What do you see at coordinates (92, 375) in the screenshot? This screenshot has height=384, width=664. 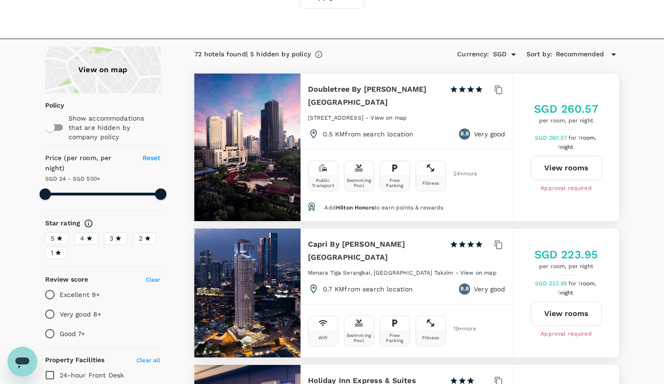 I see `span: 24-hour Front Desk` at bounding box center [92, 375].